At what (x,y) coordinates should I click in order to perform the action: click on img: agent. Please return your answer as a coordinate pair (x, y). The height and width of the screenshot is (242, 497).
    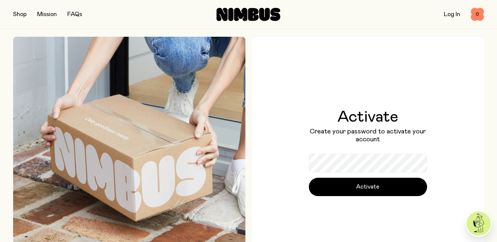
    Looking at the image, I should click on (478, 224).